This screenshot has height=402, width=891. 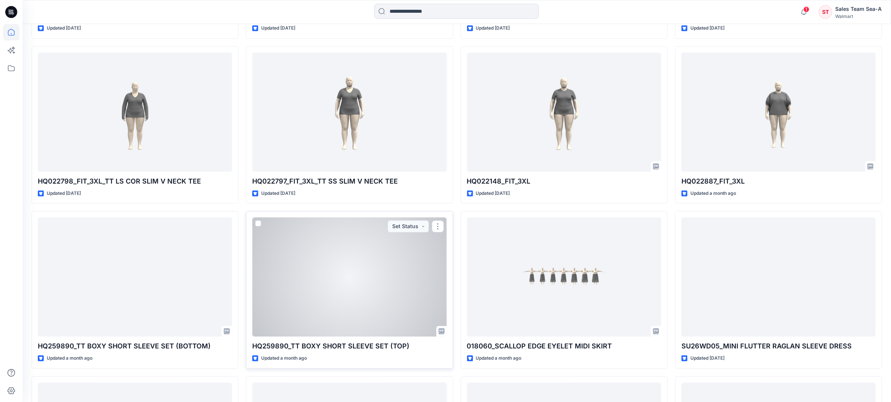 What do you see at coordinates (349, 112) in the screenshot?
I see `a: HQ022797_FIT_3XL_TT SS SLIM V NECK TEE` at bounding box center [349, 112].